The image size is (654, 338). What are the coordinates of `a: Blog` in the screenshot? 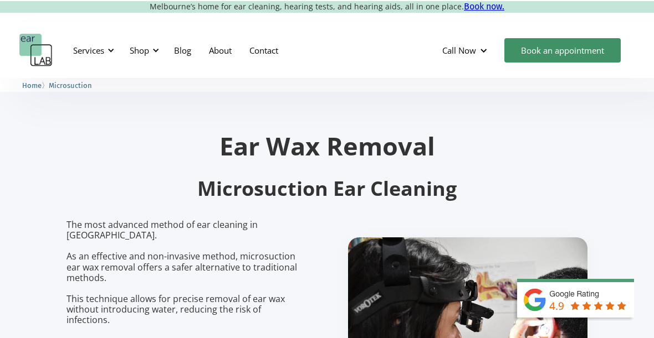 It's located at (182, 49).